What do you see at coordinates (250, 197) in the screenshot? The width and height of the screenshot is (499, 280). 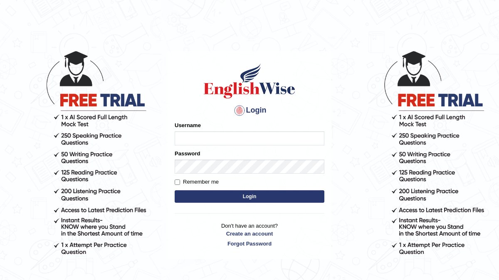 I see `button: Login` at bounding box center [250, 197].